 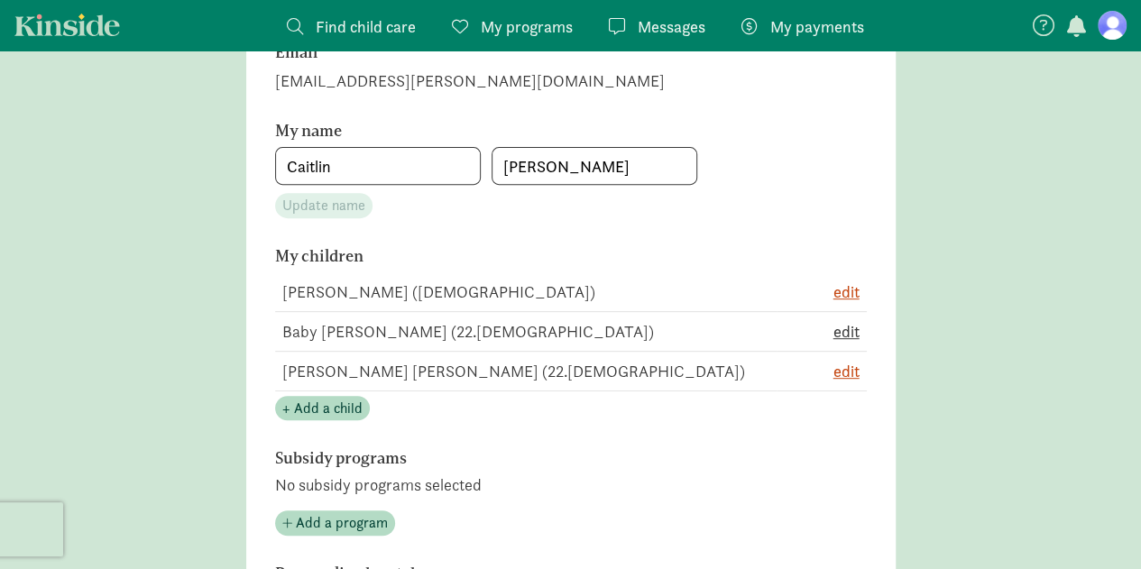 What do you see at coordinates (523, 131) in the screenshot?
I see `h6: My name` at bounding box center [523, 131].